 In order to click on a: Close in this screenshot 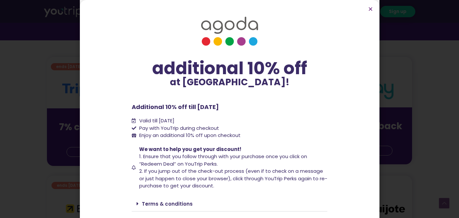, I will do `click(370, 9)`.